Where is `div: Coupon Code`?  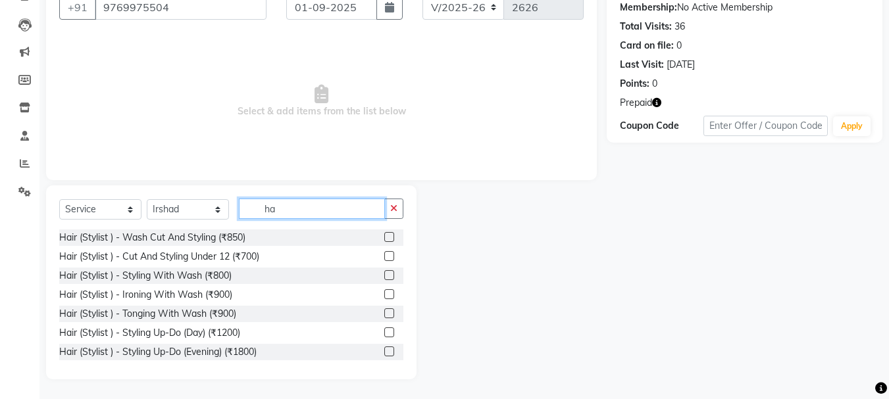 div: Coupon Code is located at coordinates (661, 126).